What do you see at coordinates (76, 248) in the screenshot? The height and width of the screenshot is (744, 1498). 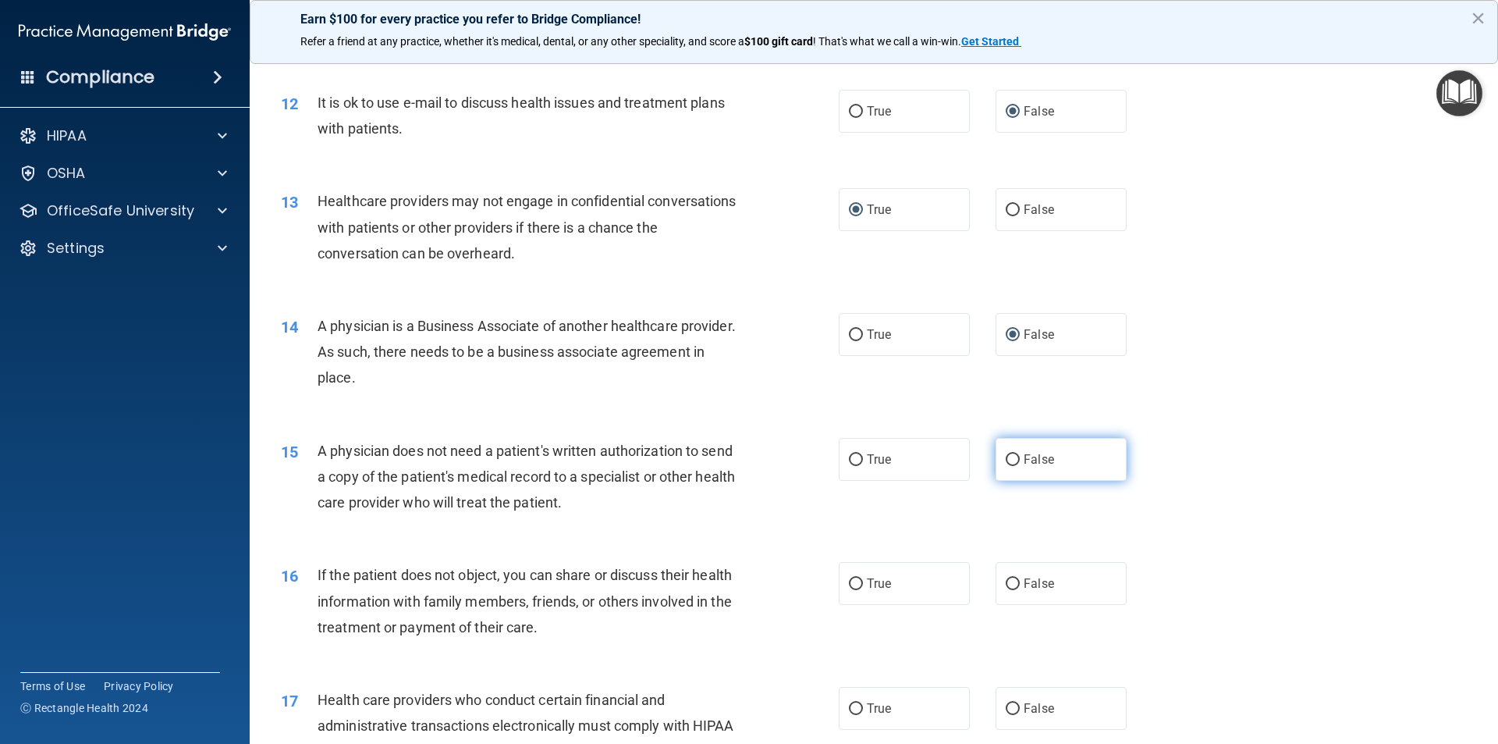 I see `p: Settings` at bounding box center [76, 248].